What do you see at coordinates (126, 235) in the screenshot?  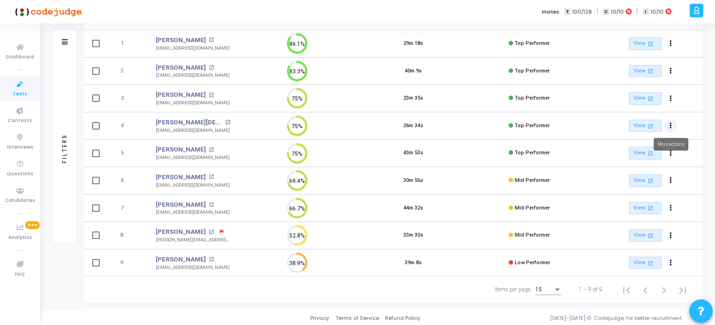 I see `td: 8` at bounding box center [126, 235].